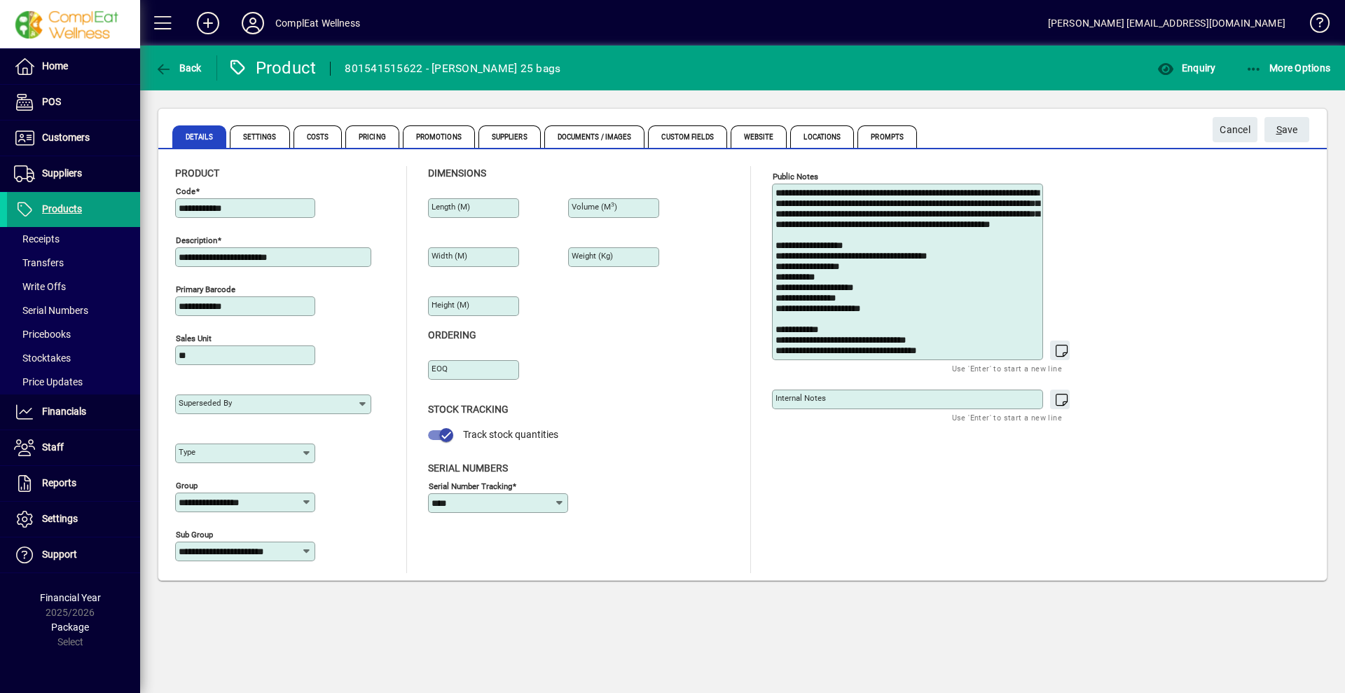 This screenshot has height=693, width=1345. Describe the element at coordinates (1287, 130) in the screenshot. I see `span: ave` at that location.